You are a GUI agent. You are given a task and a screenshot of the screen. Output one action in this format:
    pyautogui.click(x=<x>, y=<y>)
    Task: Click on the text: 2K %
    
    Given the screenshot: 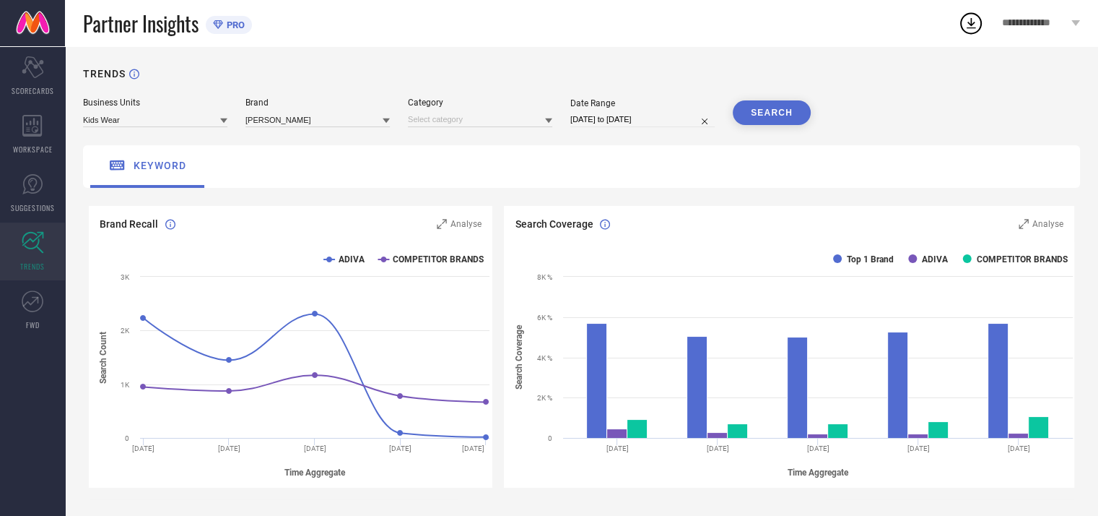 What is the action you would take?
    pyautogui.click(x=545, y=397)
    